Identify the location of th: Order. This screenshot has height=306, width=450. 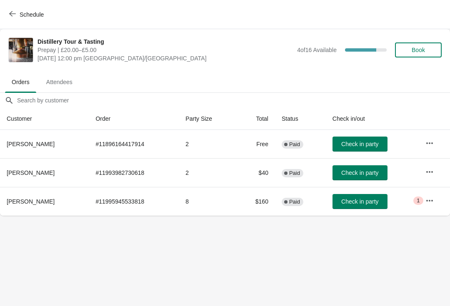
(134, 119).